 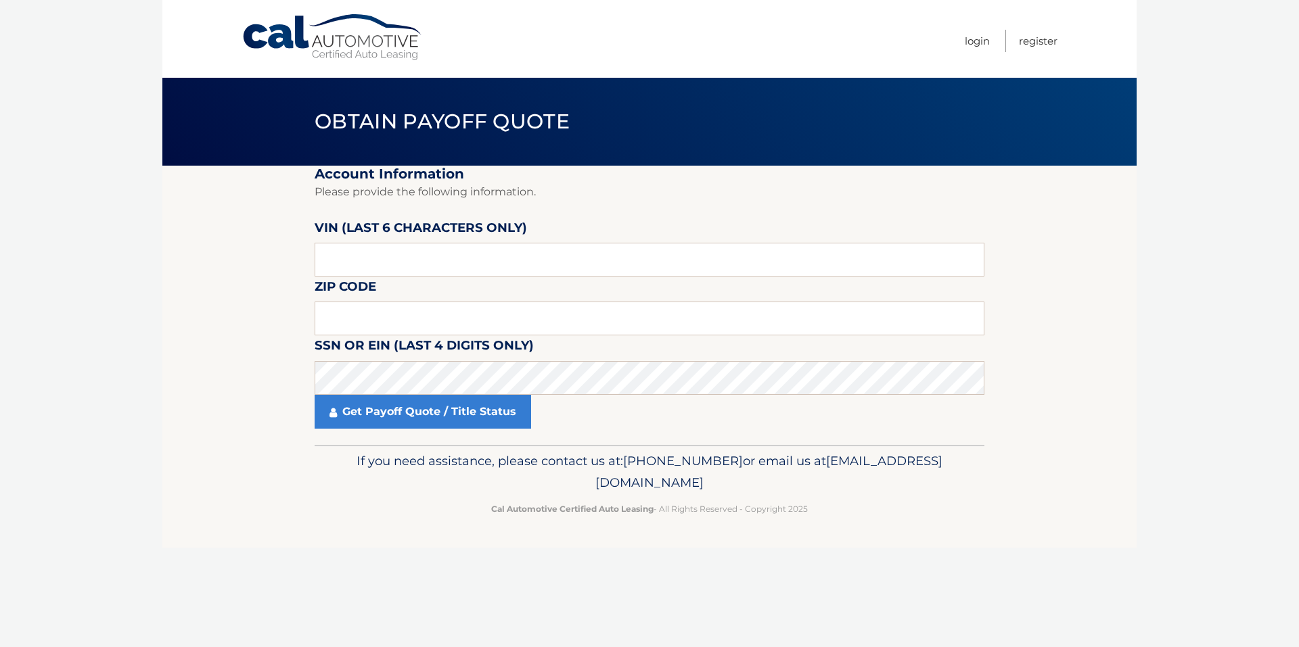 What do you see at coordinates (442, 121) in the screenshot?
I see `span: Obtain Payoff Quote` at bounding box center [442, 121].